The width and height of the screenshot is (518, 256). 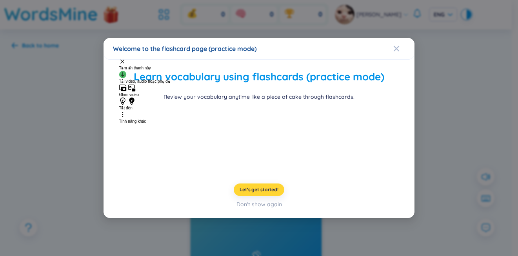 What do you see at coordinates (259, 97) in the screenshot?
I see `div: Review your vocabulary anytime like a piece of cake through flashcards.` at bounding box center [259, 97].